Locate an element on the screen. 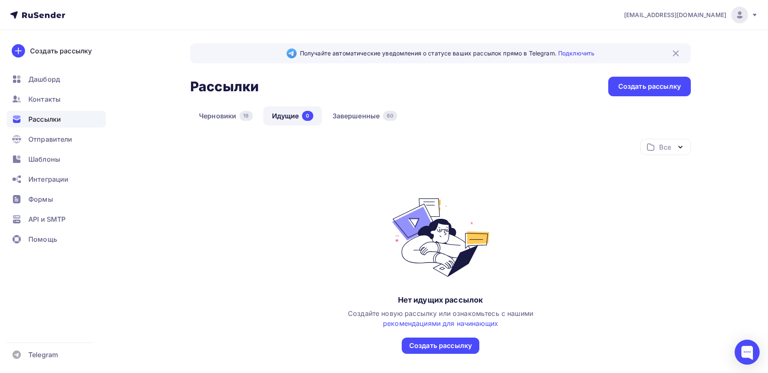  div: Нет идущих рассылок is located at coordinates (440, 300).